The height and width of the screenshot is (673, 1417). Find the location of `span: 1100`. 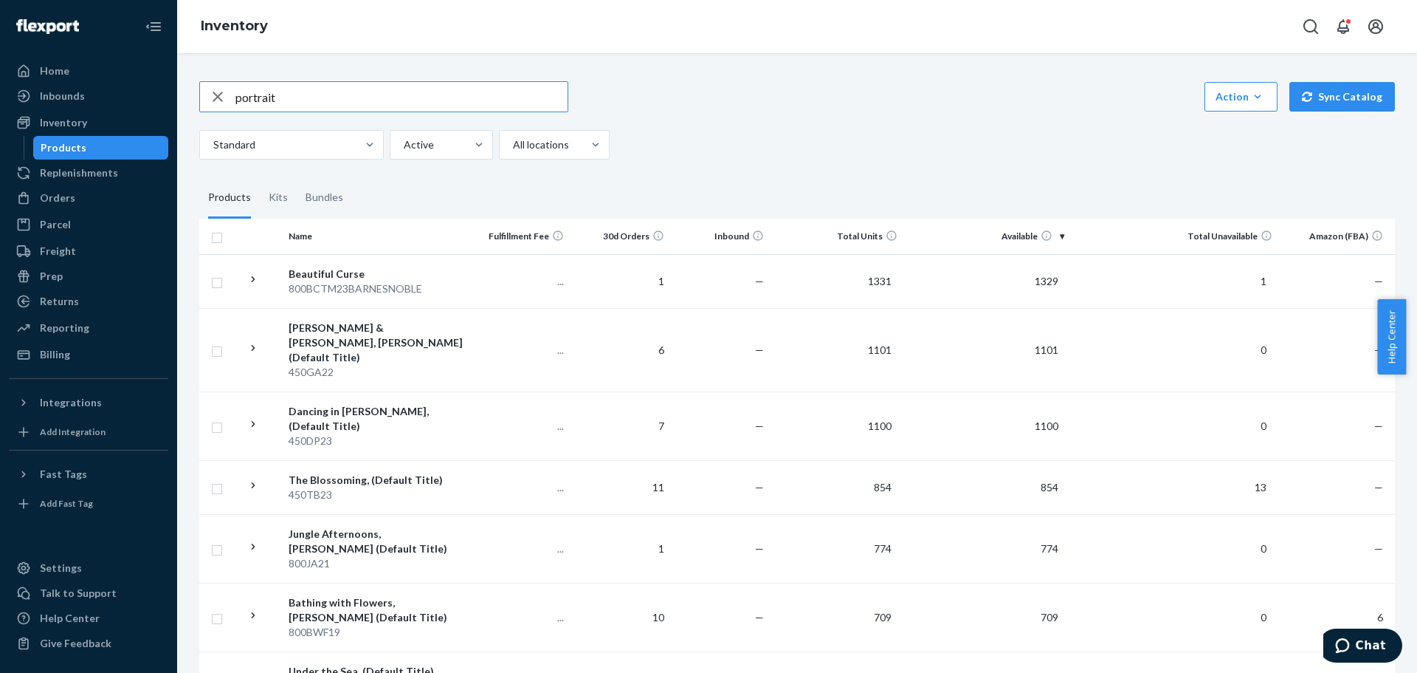

span: 1100 is located at coordinates (880, 425).